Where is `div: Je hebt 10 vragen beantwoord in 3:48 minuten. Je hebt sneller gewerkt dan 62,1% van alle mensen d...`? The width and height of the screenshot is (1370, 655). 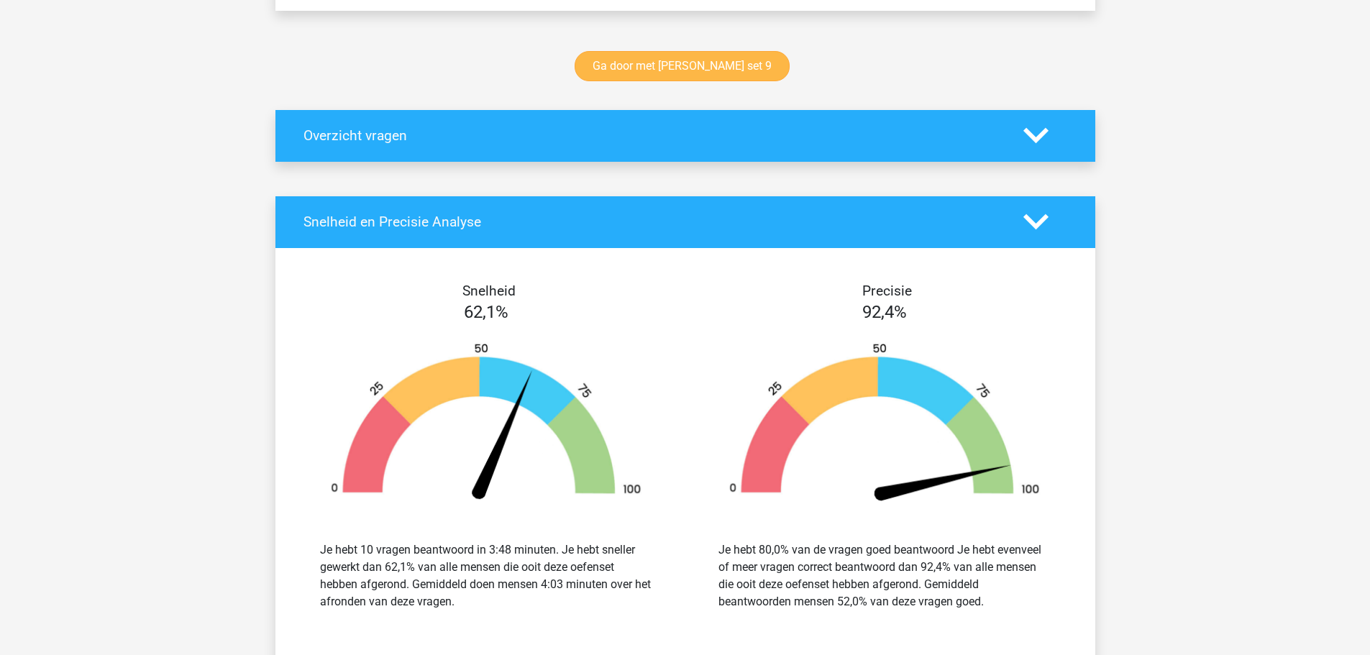 div: Je hebt 10 vragen beantwoord in 3:48 minuten. Je hebt sneller gewerkt dan 62,1% van alle mensen d... is located at coordinates (486, 576).